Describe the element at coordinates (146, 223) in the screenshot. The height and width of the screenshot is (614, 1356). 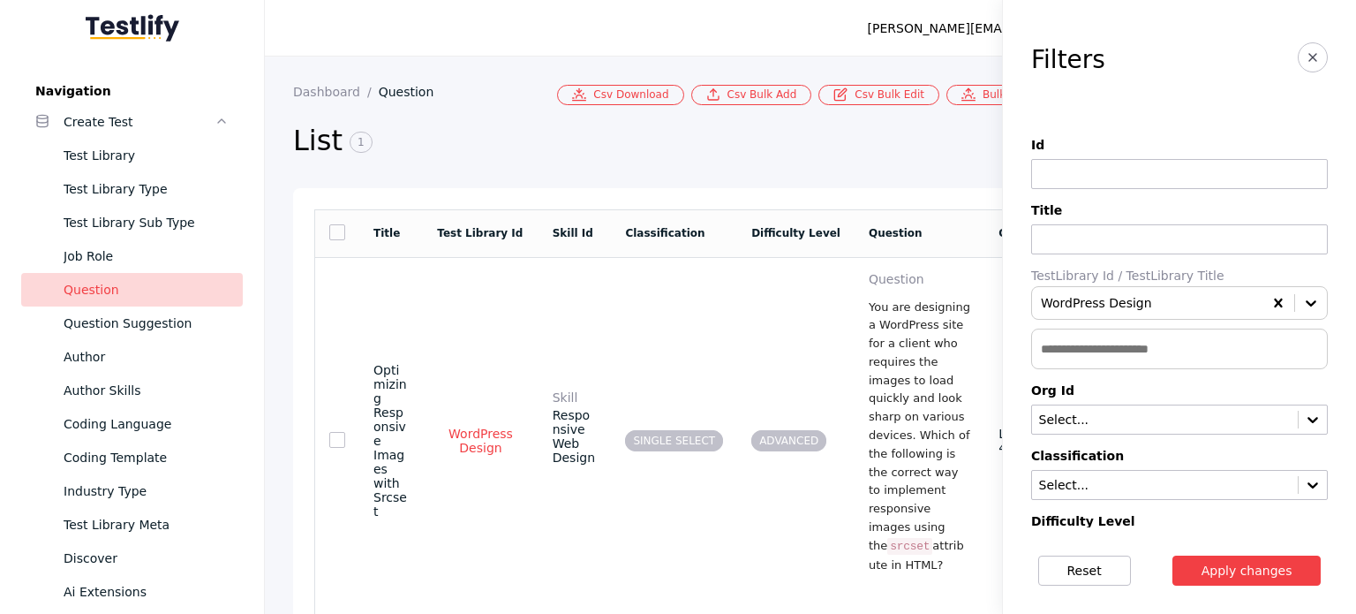
I see `div: Test Library Sub Type` at that location.